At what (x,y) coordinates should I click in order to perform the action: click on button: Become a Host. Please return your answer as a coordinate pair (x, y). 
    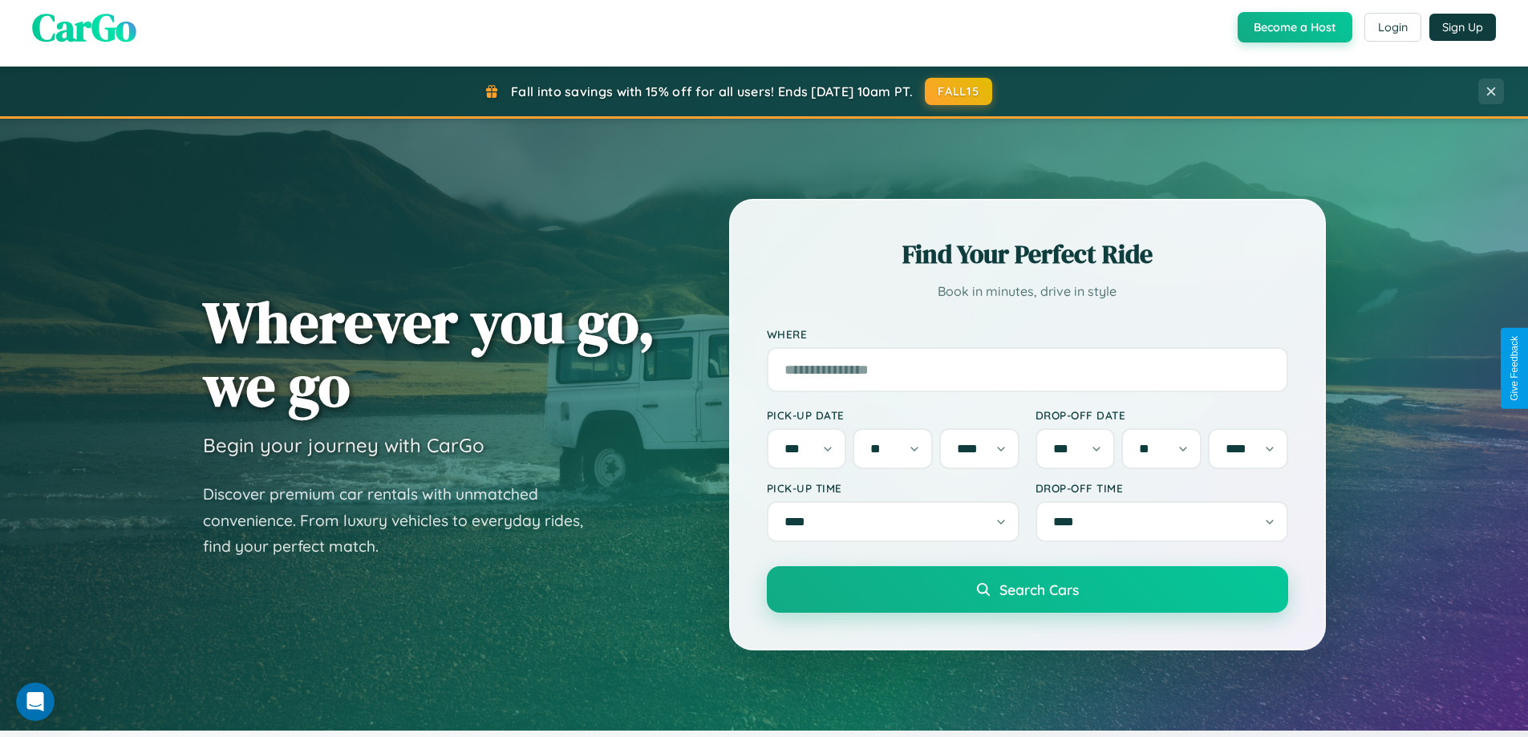
    Looking at the image, I should click on (1295, 27).